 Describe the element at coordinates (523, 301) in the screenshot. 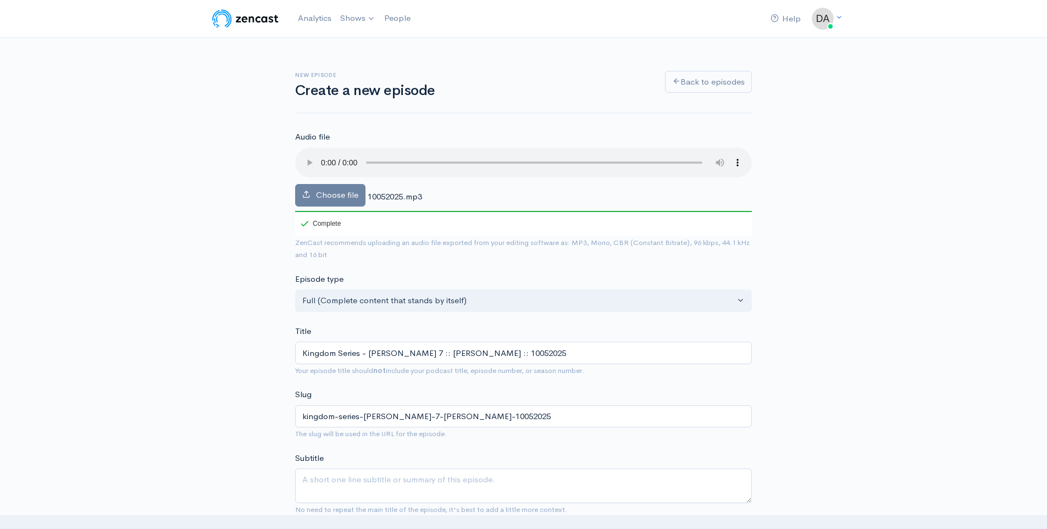

I see `button: Full (Complete content that stands by itself)` at that location.